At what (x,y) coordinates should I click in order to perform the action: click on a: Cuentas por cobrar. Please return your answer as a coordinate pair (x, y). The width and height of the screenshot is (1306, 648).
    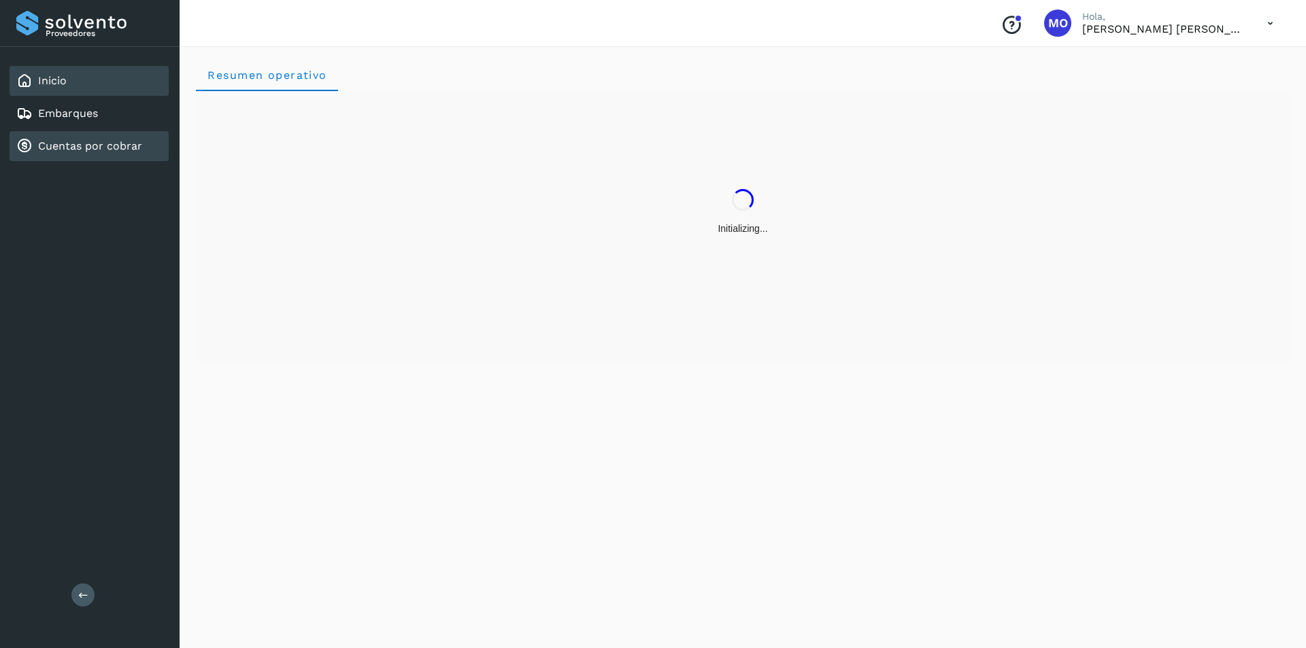
    Looking at the image, I should click on (90, 146).